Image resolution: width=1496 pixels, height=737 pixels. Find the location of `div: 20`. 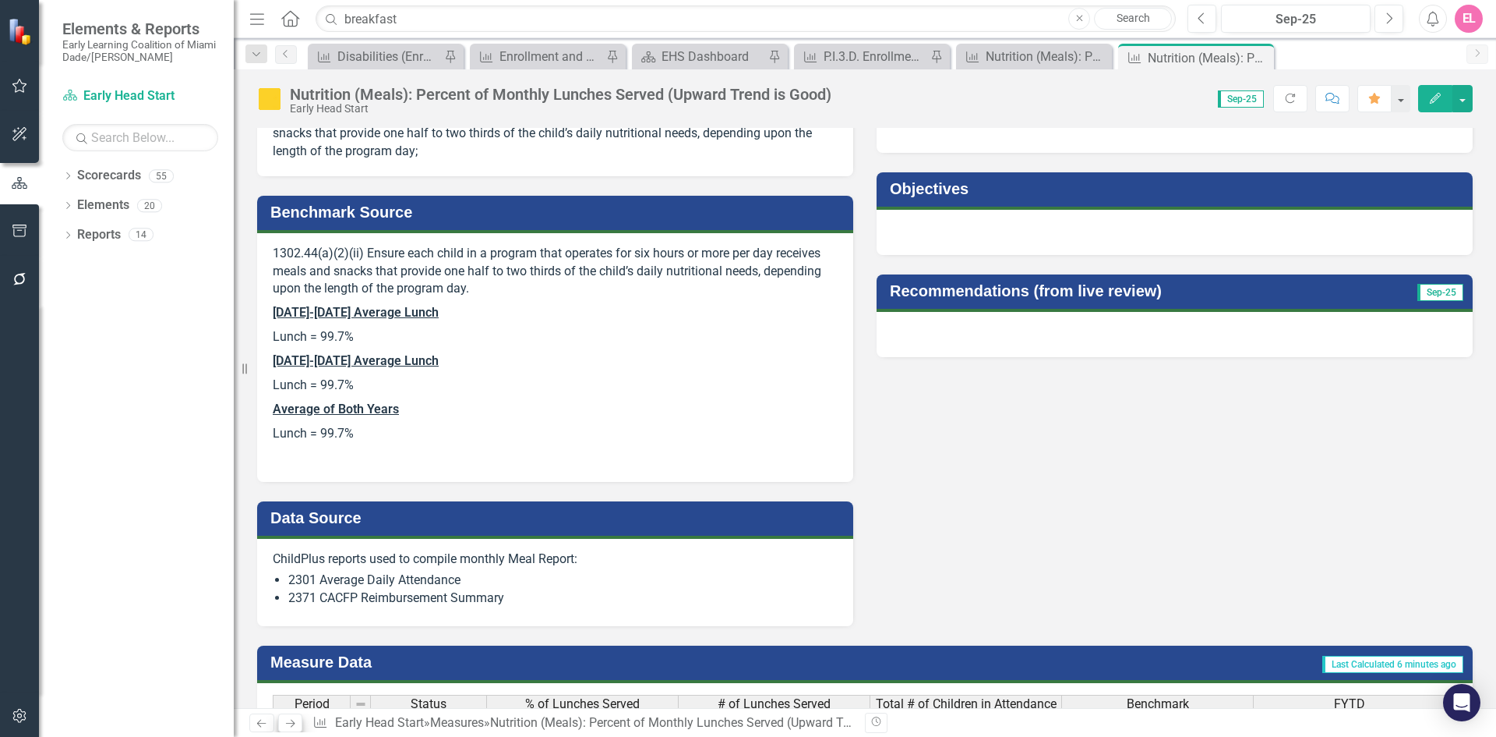

div: 20 is located at coordinates (150, 205).